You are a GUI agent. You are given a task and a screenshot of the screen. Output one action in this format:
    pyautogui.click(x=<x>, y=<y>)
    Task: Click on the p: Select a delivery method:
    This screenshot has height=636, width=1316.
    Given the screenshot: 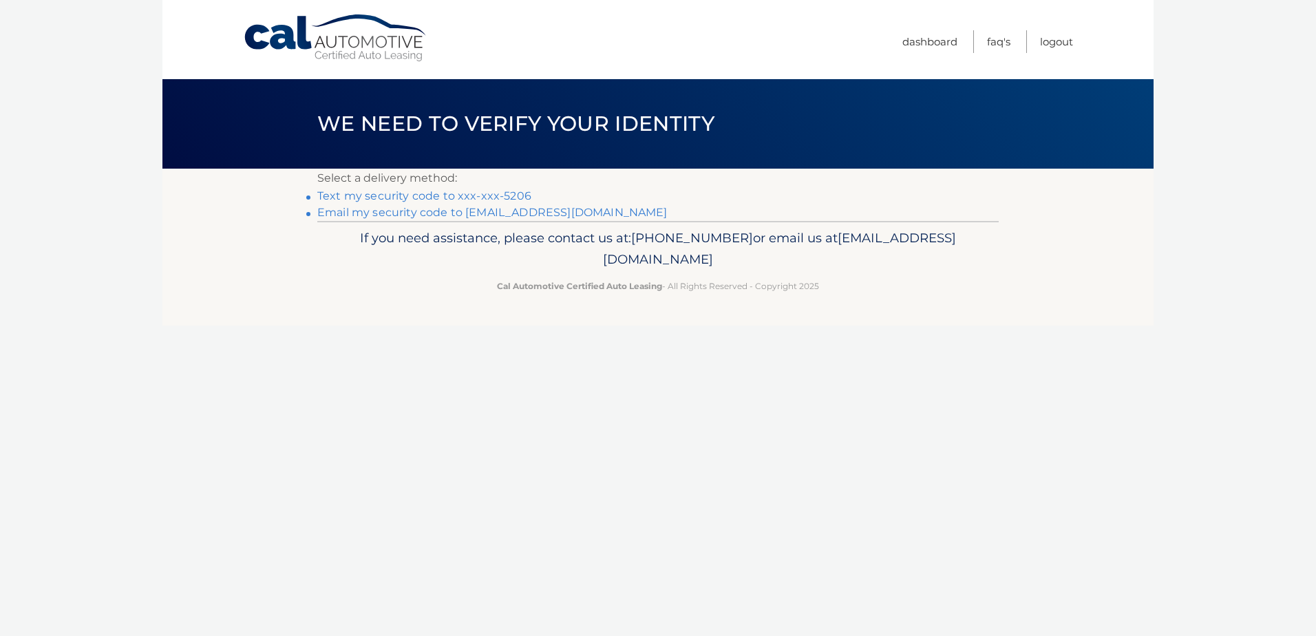 What is the action you would take?
    pyautogui.click(x=658, y=178)
    